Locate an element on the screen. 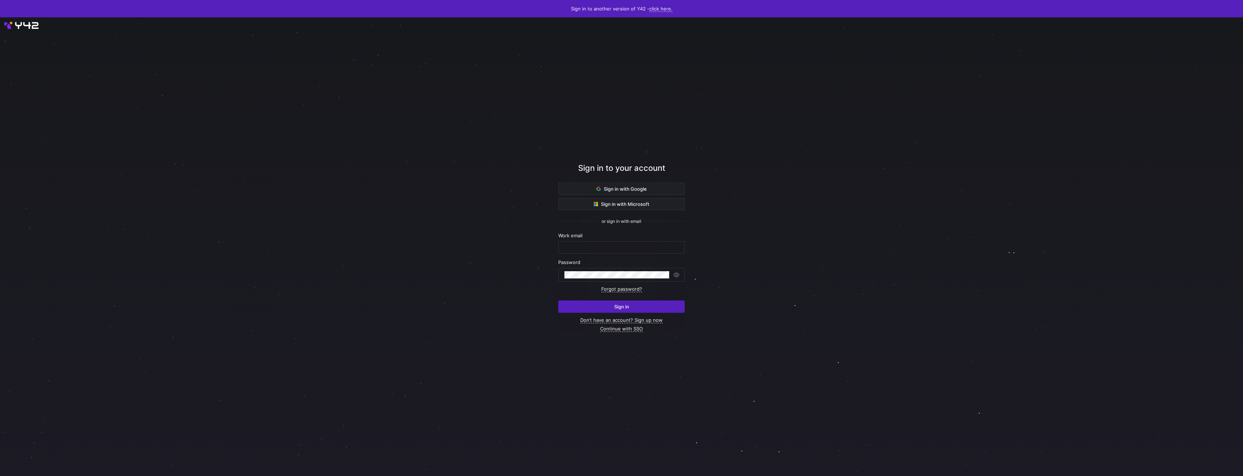 Image resolution: width=1243 pixels, height=476 pixels. span: Sign in with Google is located at coordinates (621, 189).